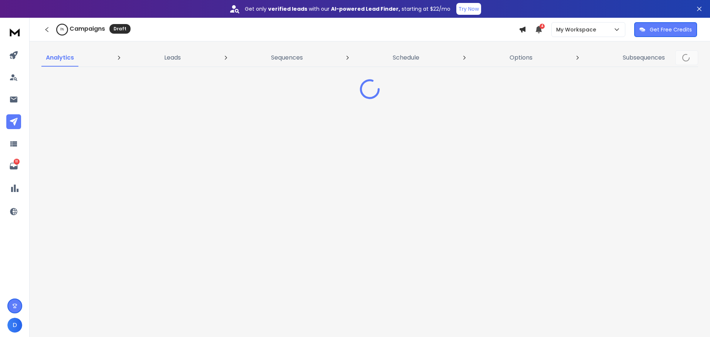 This screenshot has height=337, width=710. Describe the element at coordinates (287, 58) in the screenshot. I see `p: Sequences` at that location.